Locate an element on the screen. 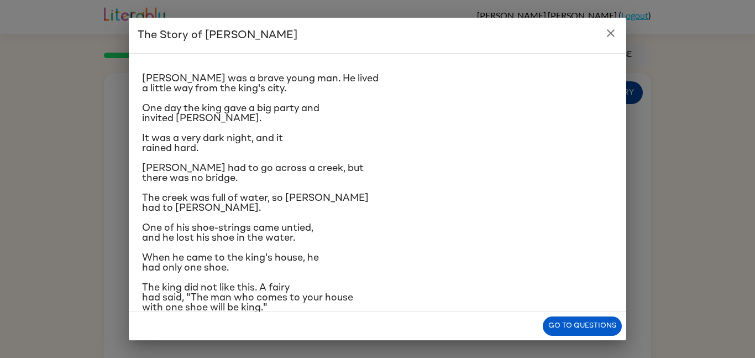  span: The king did not like this. A fairy had said, "The man who comes to your house with one shoe will... is located at coordinates (248, 297).